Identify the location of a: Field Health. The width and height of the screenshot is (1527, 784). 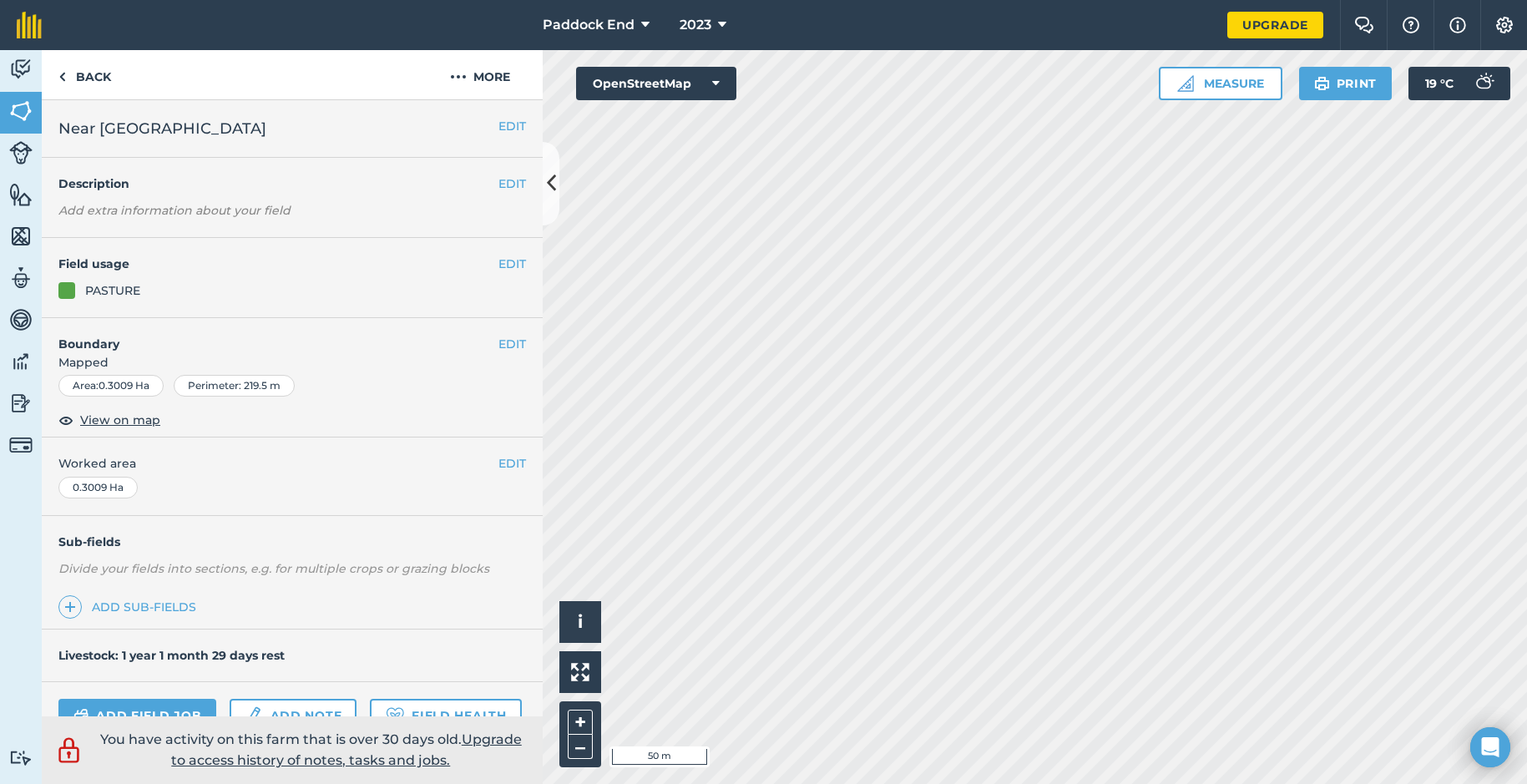
(445, 715).